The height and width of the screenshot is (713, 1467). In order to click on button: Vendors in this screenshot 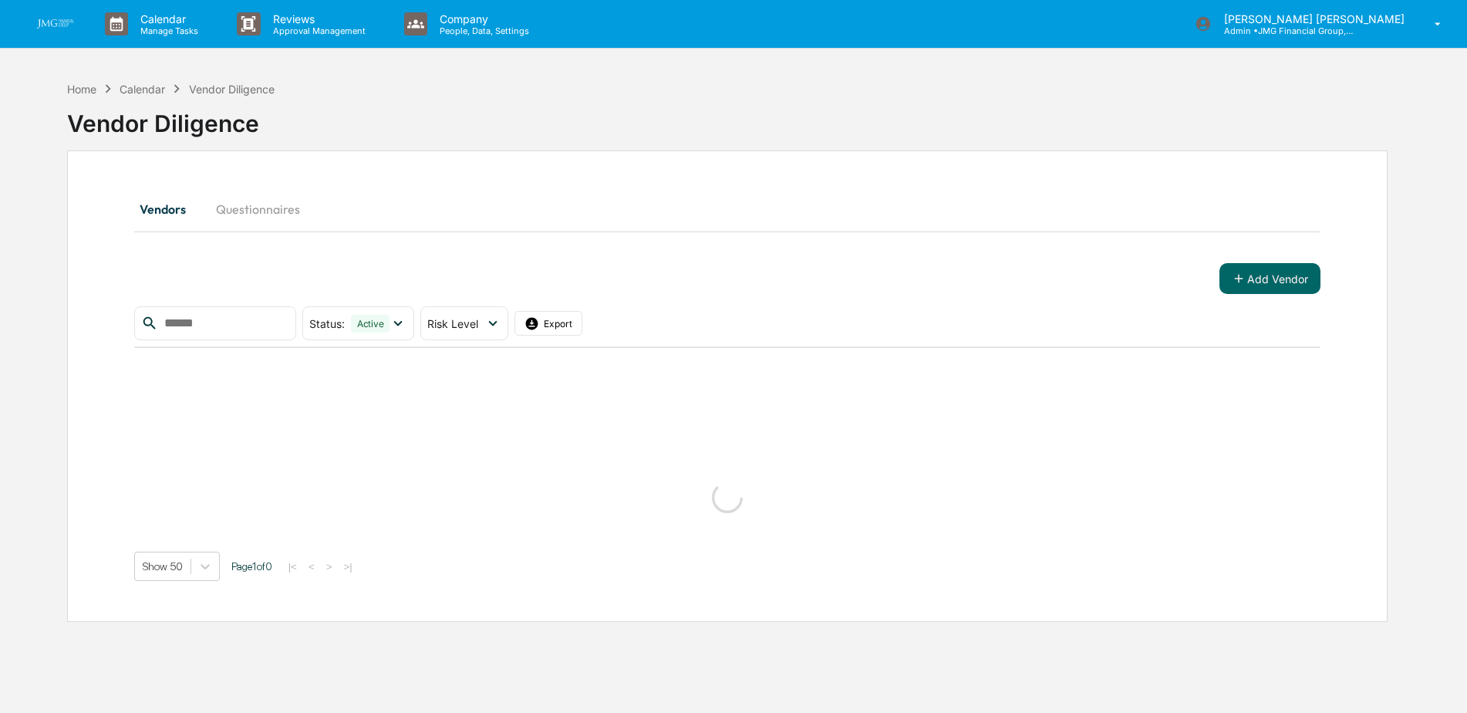, I will do `click(169, 209)`.